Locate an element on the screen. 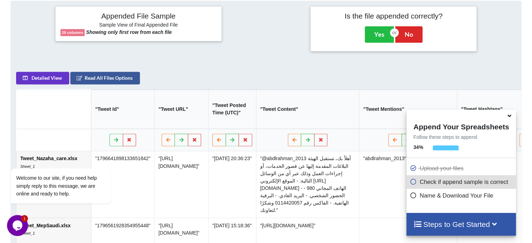 This screenshot has width=532, height=243. th: "Tweet Content" is located at coordinates (307, 109).